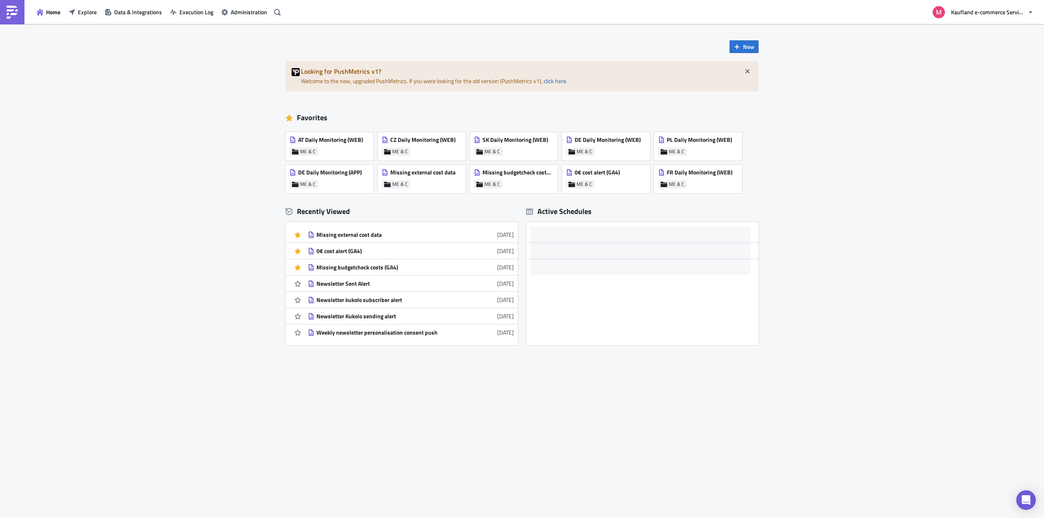 Image resolution: width=1044 pixels, height=518 pixels. Describe the element at coordinates (527, 71) in the screenshot. I see `h5: Looking for PushMetrics v1?` at that location.